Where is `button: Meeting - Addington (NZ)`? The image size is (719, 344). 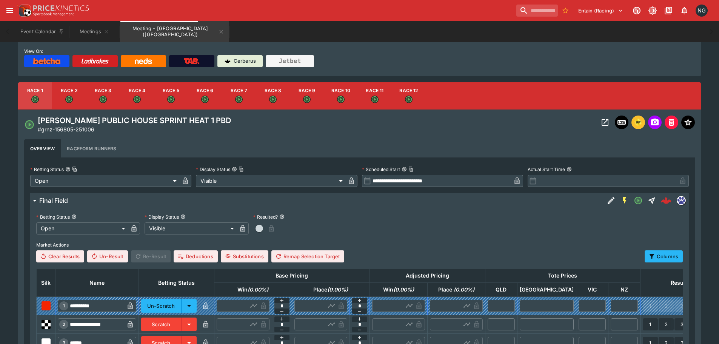
button: Meeting - Addington (NZ) is located at coordinates (174, 32).